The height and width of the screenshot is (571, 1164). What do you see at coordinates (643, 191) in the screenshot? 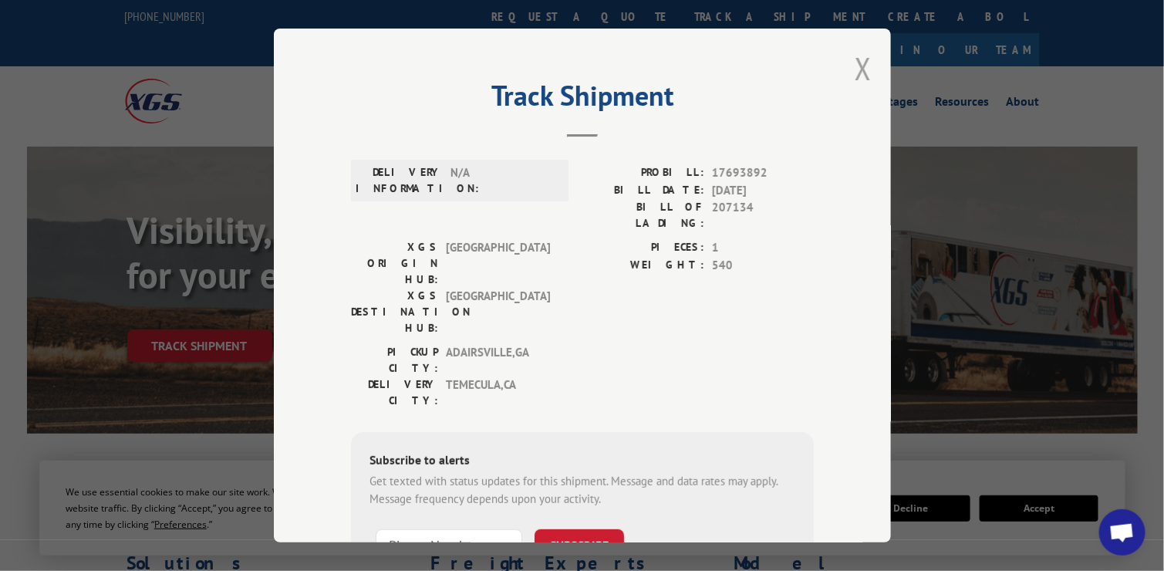
I see `label: BILL DATE:` at bounding box center [643, 191].